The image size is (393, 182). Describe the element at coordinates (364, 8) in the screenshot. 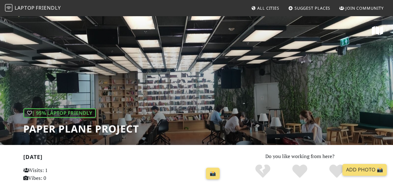

I see `span: Join Community` at that location.